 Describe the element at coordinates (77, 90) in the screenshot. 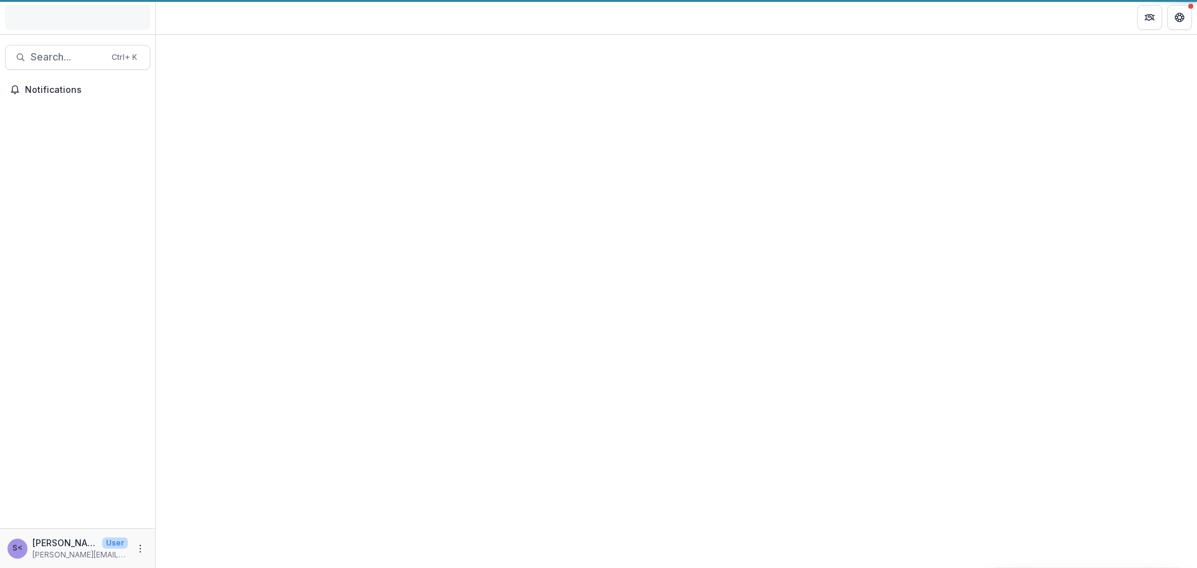

I see `button: Notifications` at that location.